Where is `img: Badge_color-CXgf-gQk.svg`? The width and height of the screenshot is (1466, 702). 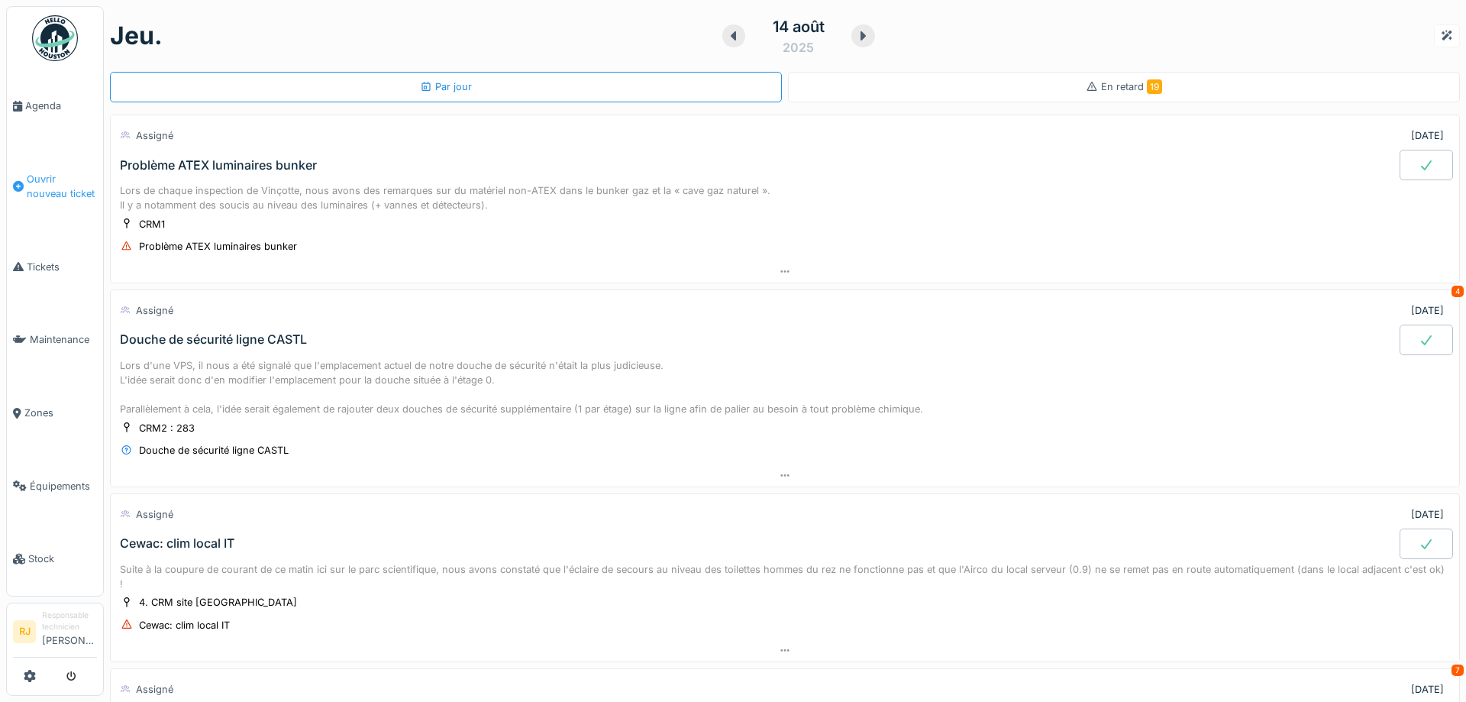
img: Badge_color-CXgf-gQk.svg is located at coordinates (55, 38).